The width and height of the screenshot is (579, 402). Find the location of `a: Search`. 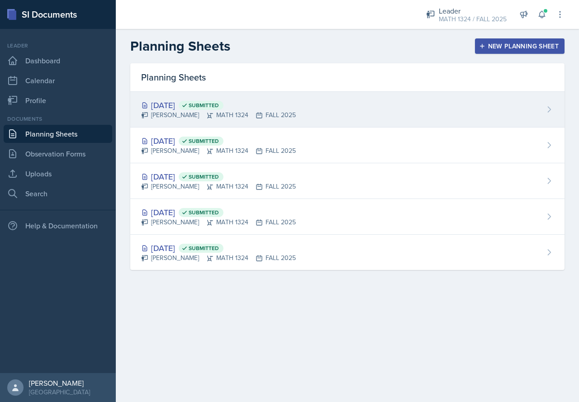

a: Search is located at coordinates (58, 194).